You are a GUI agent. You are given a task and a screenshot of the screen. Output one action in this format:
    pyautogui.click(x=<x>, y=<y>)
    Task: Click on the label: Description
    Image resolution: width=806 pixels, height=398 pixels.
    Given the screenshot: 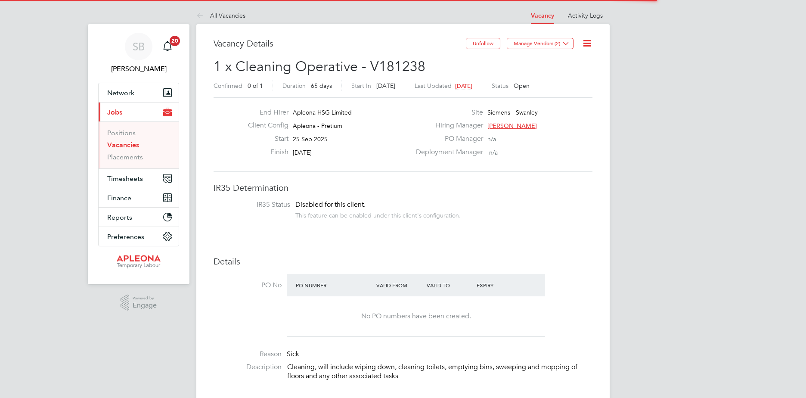 What is the action you would take?
    pyautogui.click(x=248, y=367)
    